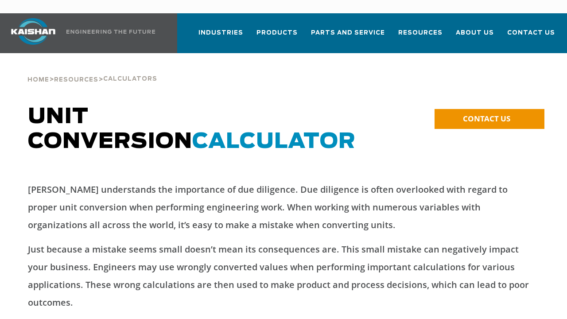  I want to click on span: Calculator, so click(274, 142).